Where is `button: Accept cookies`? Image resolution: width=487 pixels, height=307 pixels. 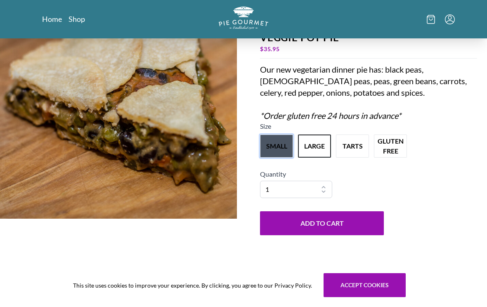
button: Accept cookies is located at coordinates (364, 285).